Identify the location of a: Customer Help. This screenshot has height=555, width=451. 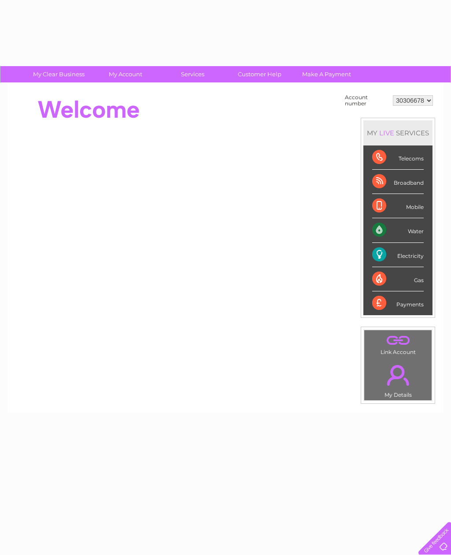
(260, 74).